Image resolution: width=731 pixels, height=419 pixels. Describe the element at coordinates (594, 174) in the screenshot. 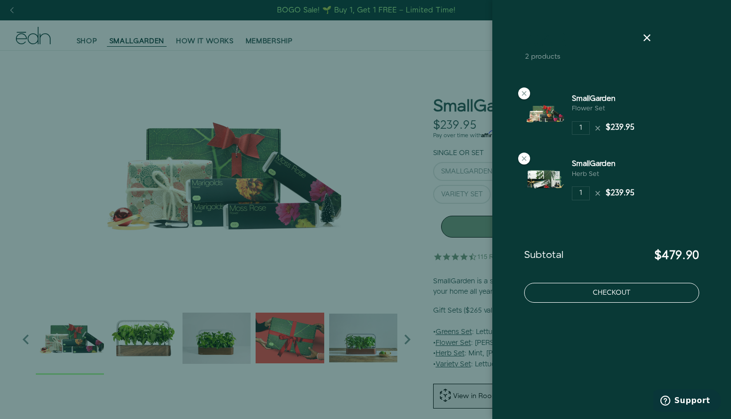

I see `div: Herb Set` at that location.